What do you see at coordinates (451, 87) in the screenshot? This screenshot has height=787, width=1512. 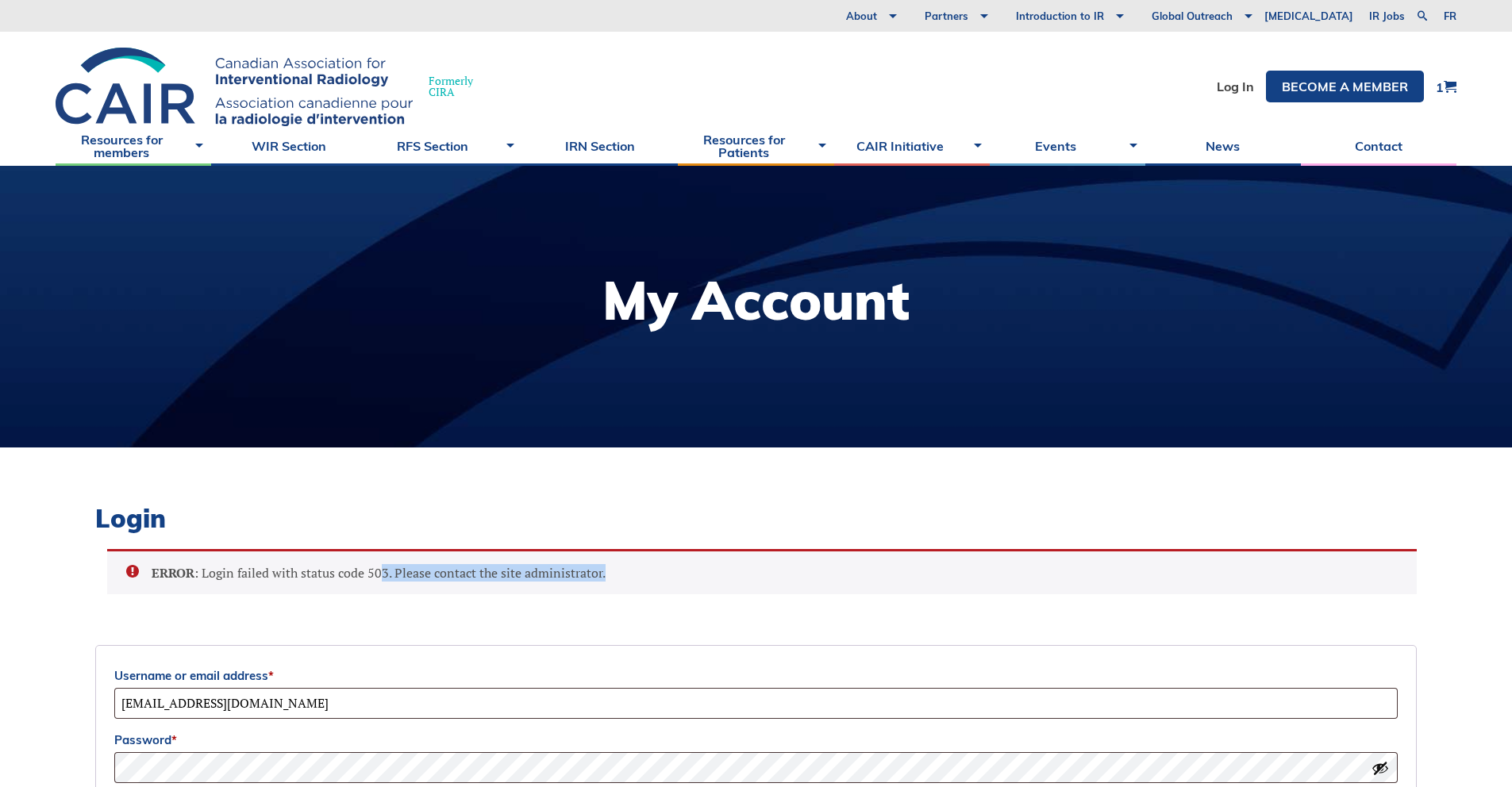 I see `span: Formerly CIRA` at bounding box center [451, 87].